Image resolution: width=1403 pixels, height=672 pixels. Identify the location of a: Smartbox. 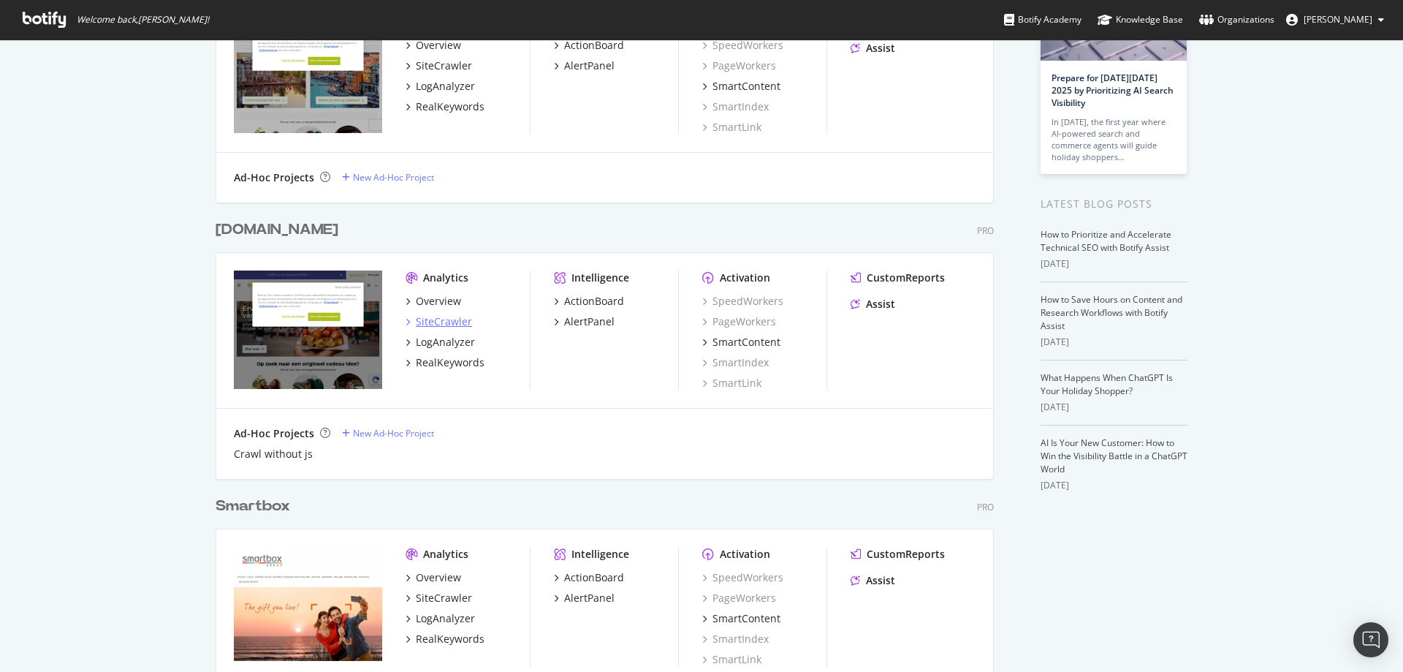
(256, 506).